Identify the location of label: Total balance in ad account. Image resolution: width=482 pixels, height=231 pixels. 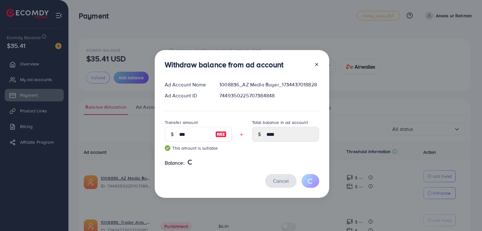
(280, 123).